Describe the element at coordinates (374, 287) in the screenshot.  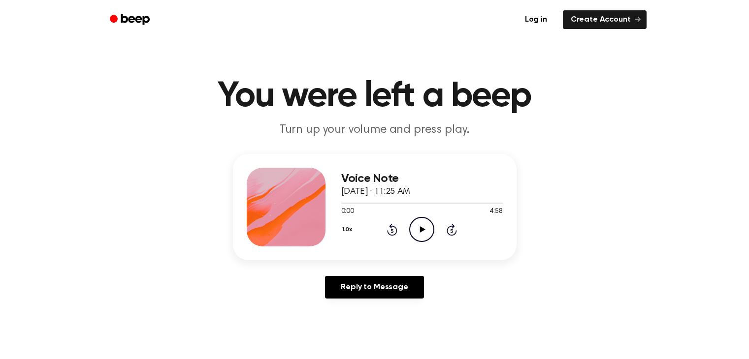
I see `a: Reply to Message` at that location.